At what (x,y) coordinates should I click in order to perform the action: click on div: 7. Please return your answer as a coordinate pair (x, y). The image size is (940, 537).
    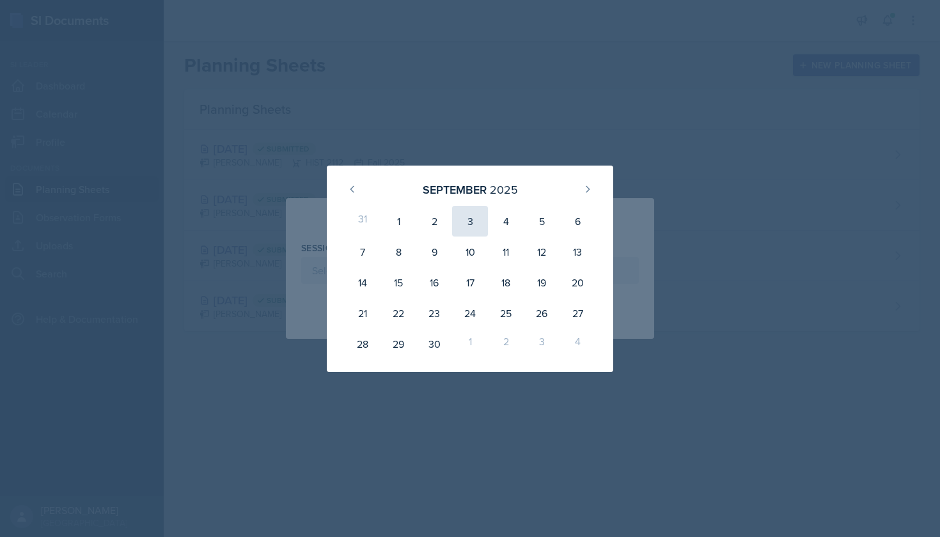
    Looking at the image, I should click on (363, 252).